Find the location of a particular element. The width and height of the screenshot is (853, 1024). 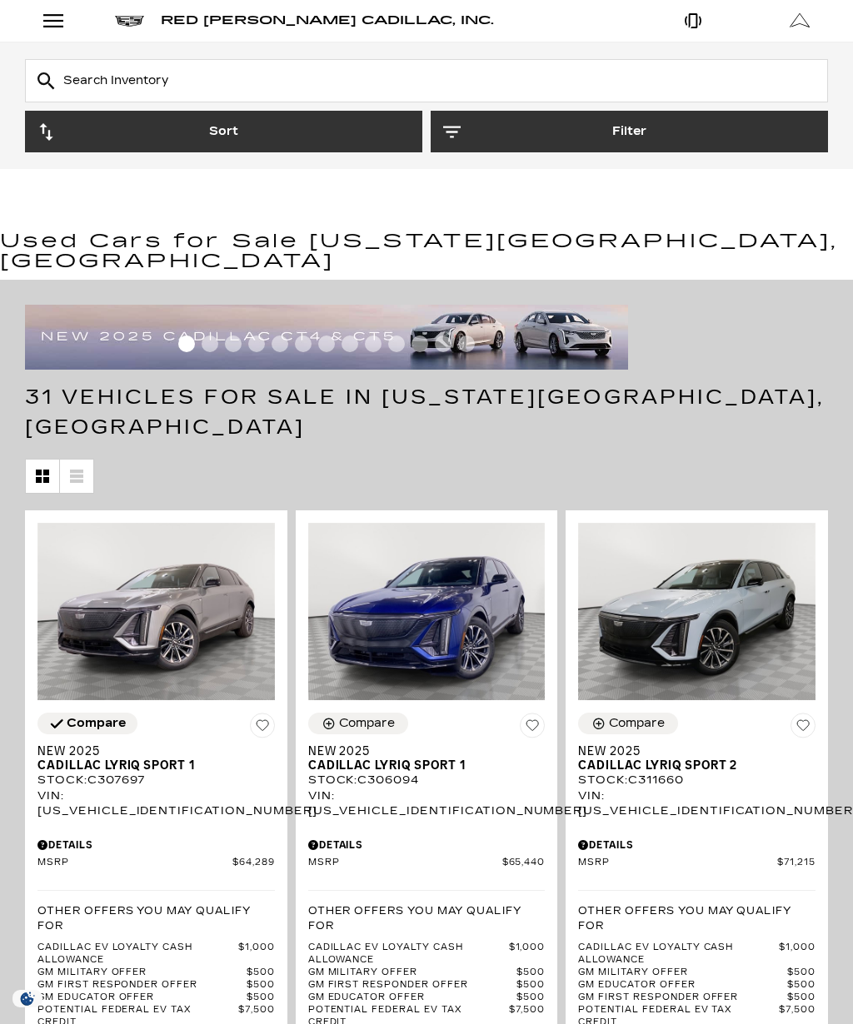

div: Stock : C307697 is located at coordinates (156, 780).